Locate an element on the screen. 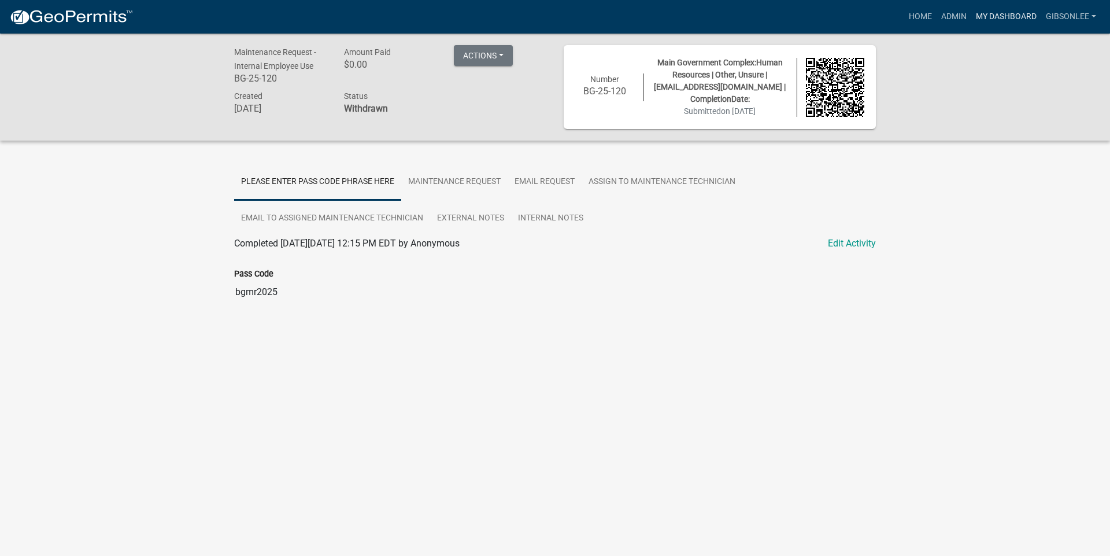 The height and width of the screenshot is (556, 1110). span: Created is located at coordinates (248, 96).